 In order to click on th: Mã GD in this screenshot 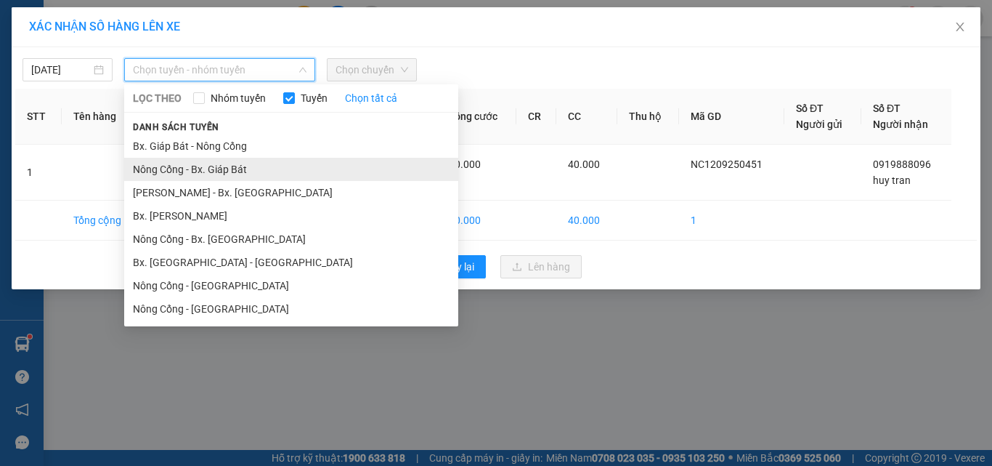, I will do `click(731, 116)`.